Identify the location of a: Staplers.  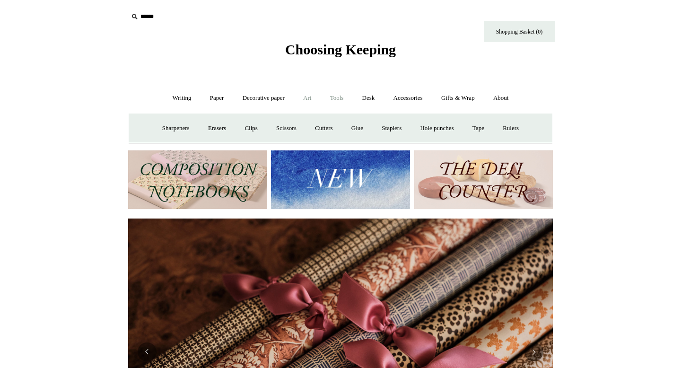
(392, 128).